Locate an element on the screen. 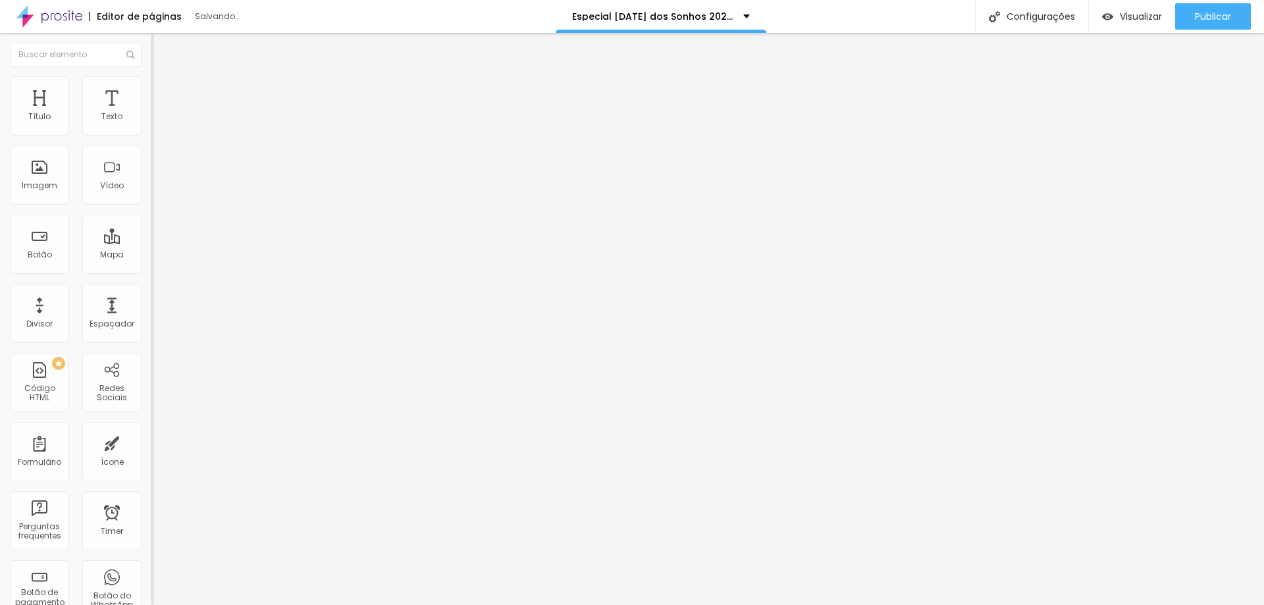 This screenshot has width=1264, height=605. span: Publicar is located at coordinates (1213, 16).